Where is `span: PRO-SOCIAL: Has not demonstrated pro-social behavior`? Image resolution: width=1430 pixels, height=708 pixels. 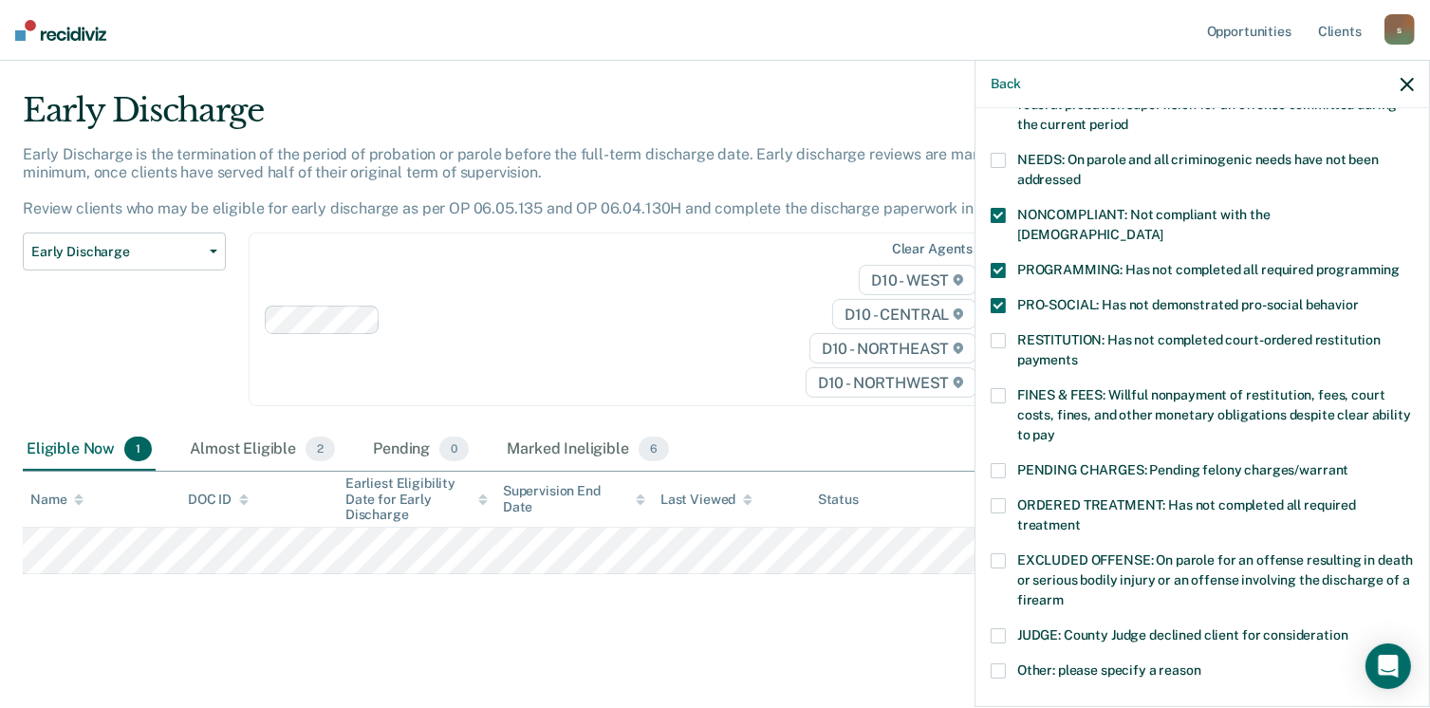
span: PRO-SOCIAL: Has not demonstrated pro-social behavior is located at coordinates (1188, 305).